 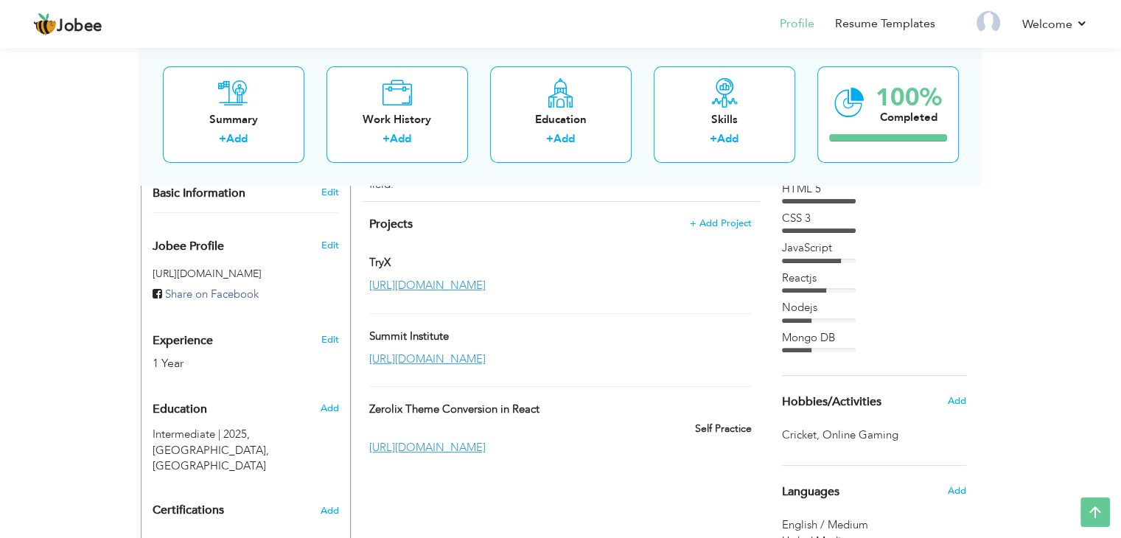 I want to click on div: Nodejs, so click(x=874, y=307).